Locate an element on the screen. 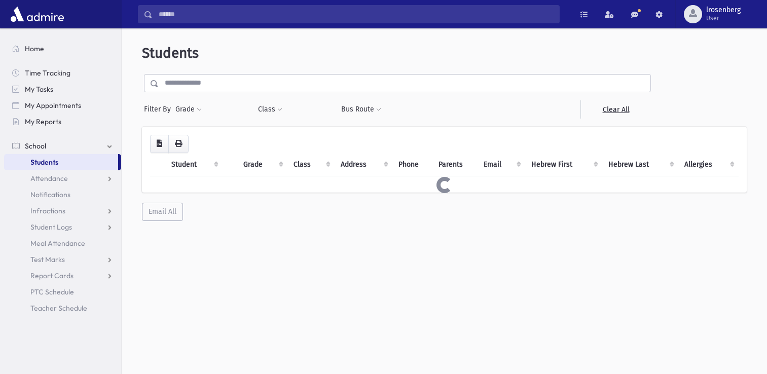 This screenshot has height=374, width=767. span: My Reports is located at coordinates (43, 122).